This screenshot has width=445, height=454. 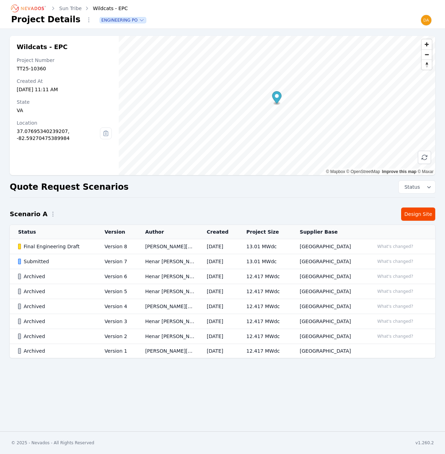 What do you see at coordinates (399, 172) in the screenshot?
I see `a: Improve this map` at bounding box center [399, 172].